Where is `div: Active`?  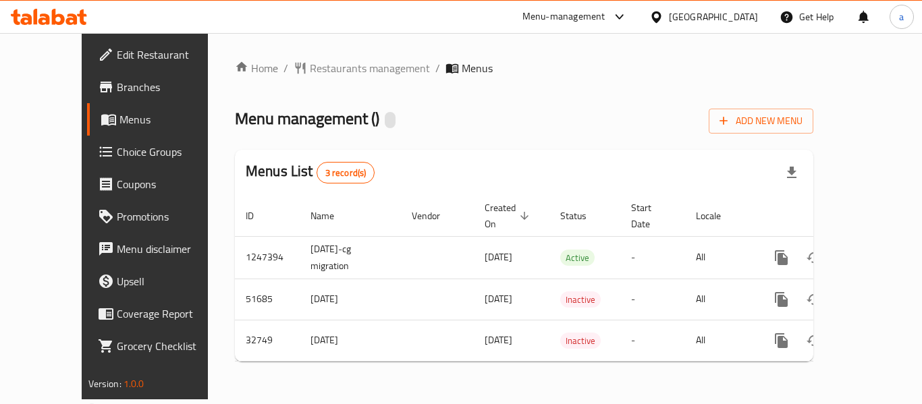 div: Active is located at coordinates (577, 258).